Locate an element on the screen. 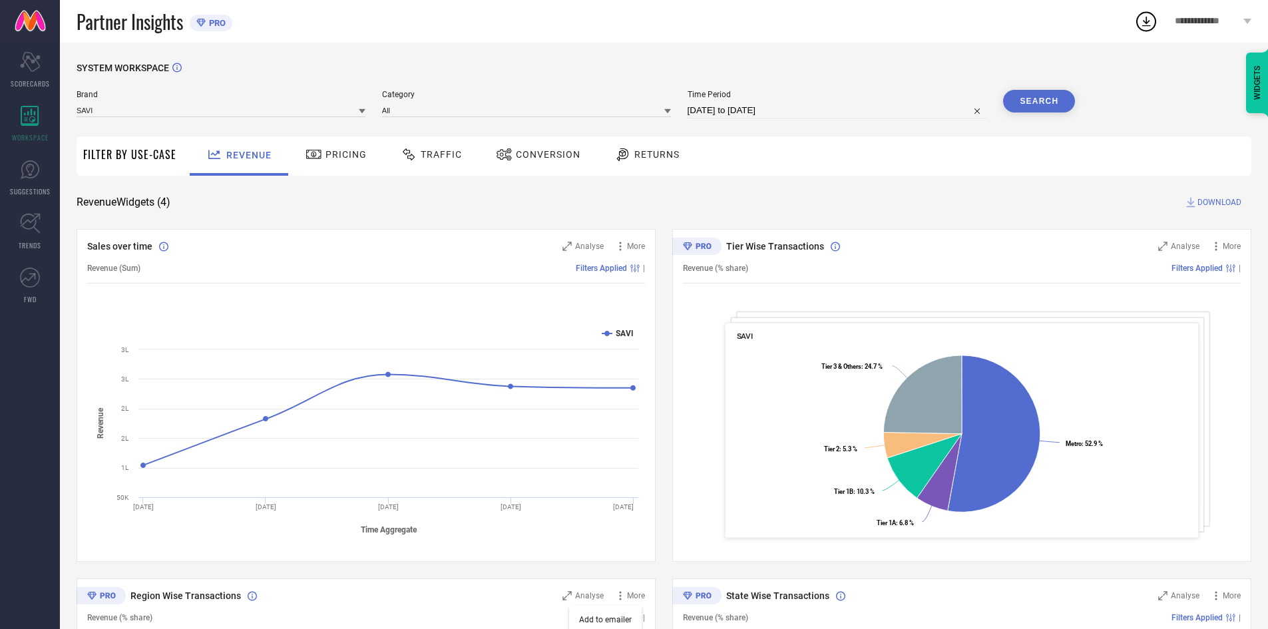  text: 50K is located at coordinates (123, 497).